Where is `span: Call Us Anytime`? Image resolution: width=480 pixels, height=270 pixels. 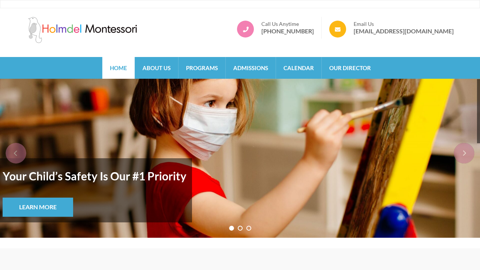 span: Call Us Anytime is located at coordinates (288, 24).